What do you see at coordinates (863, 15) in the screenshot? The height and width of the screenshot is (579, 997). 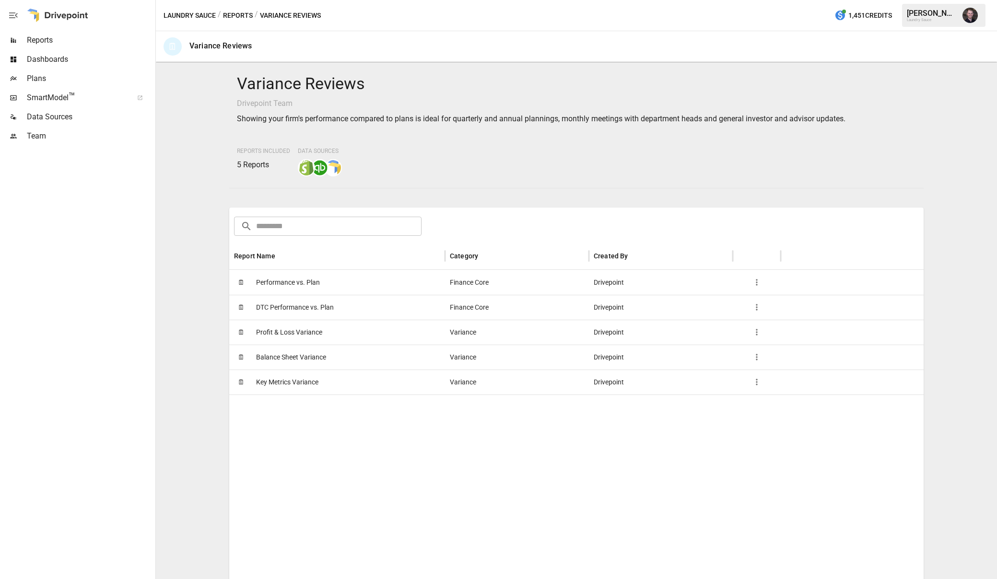 I see `button: 1,451Credits` at bounding box center [863, 15].